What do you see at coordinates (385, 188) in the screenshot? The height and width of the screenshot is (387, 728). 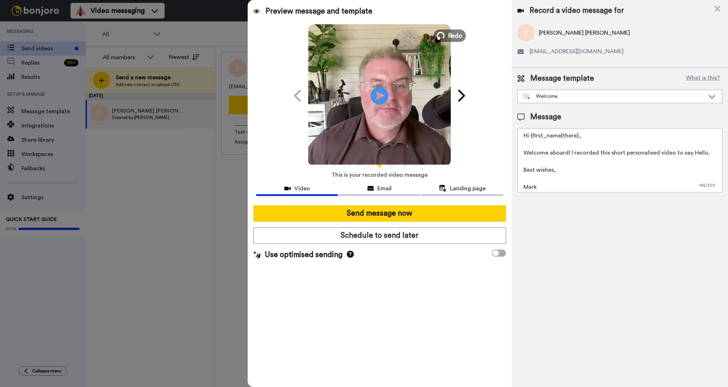 I see `span: Email` at bounding box center [385, 188].